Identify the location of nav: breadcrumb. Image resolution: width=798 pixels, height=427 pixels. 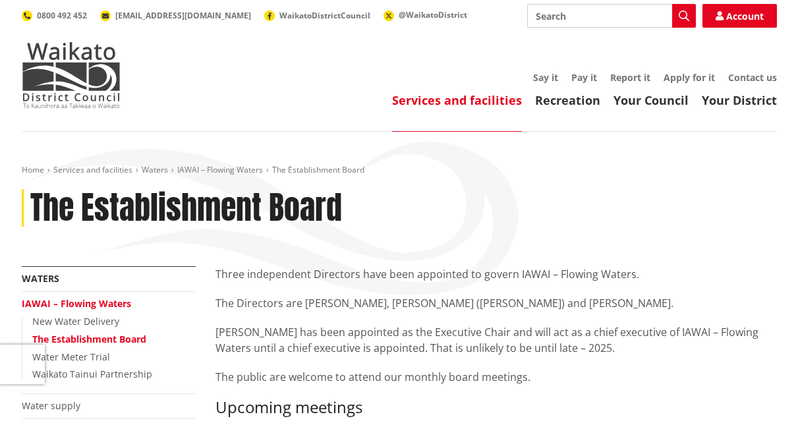
(399, 170).